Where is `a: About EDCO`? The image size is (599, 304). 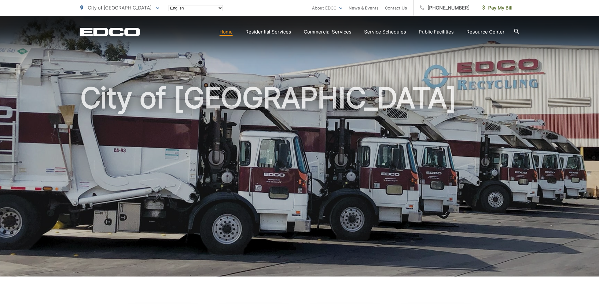 a: About EDCO is located at coordinates (327, 8).